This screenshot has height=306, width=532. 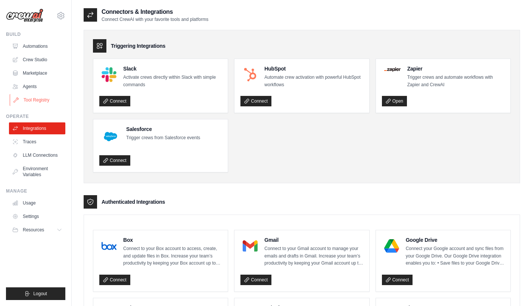 What do you see at coordinates (109, 246) in the screenshot?
I see `img: Box Logo` at bounding box center [109, 246].